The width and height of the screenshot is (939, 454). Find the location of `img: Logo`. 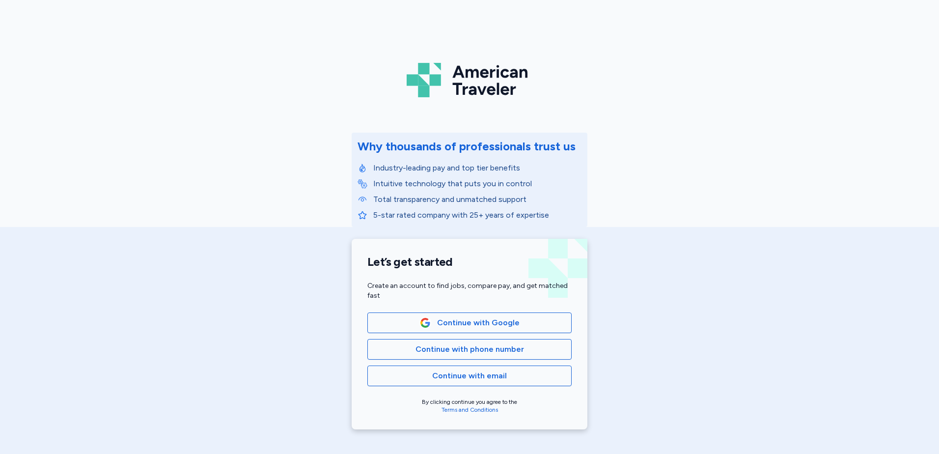

img: Logo is located at coordinates (470, 80).